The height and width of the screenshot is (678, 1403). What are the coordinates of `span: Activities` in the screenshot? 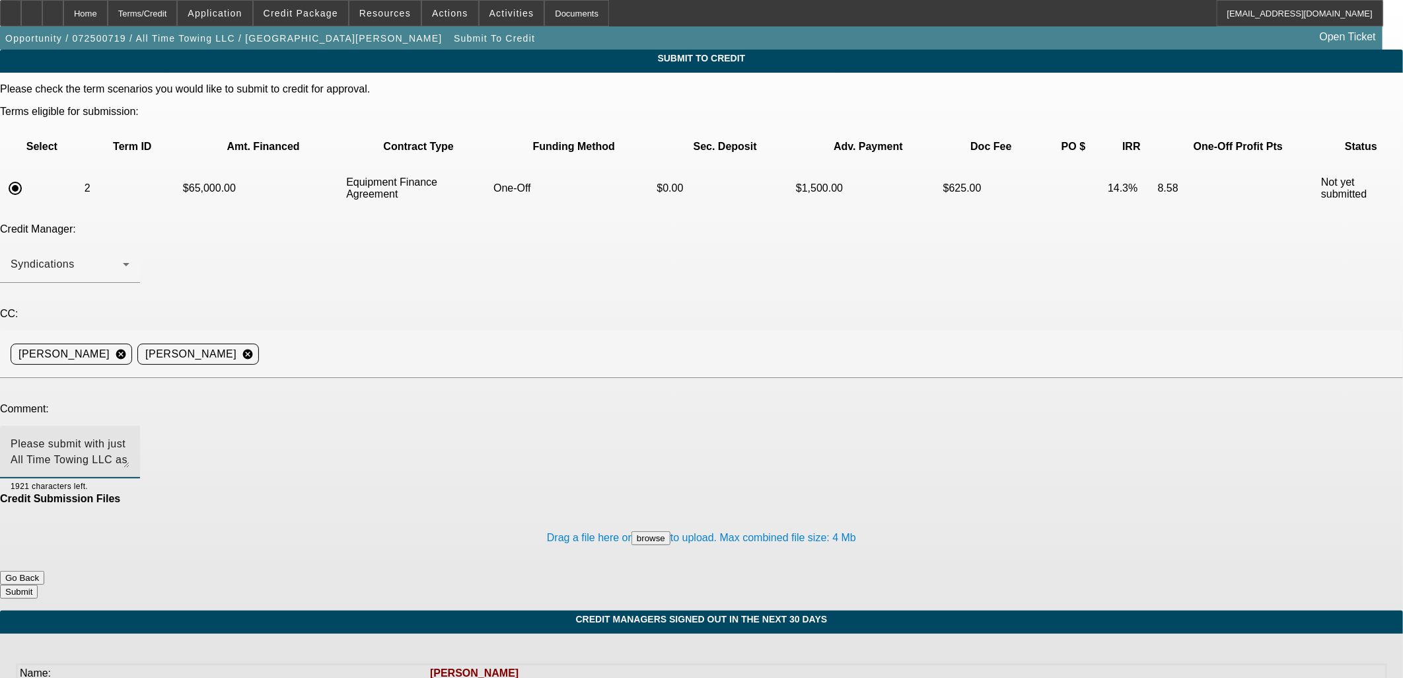 It's located at (512, 13).